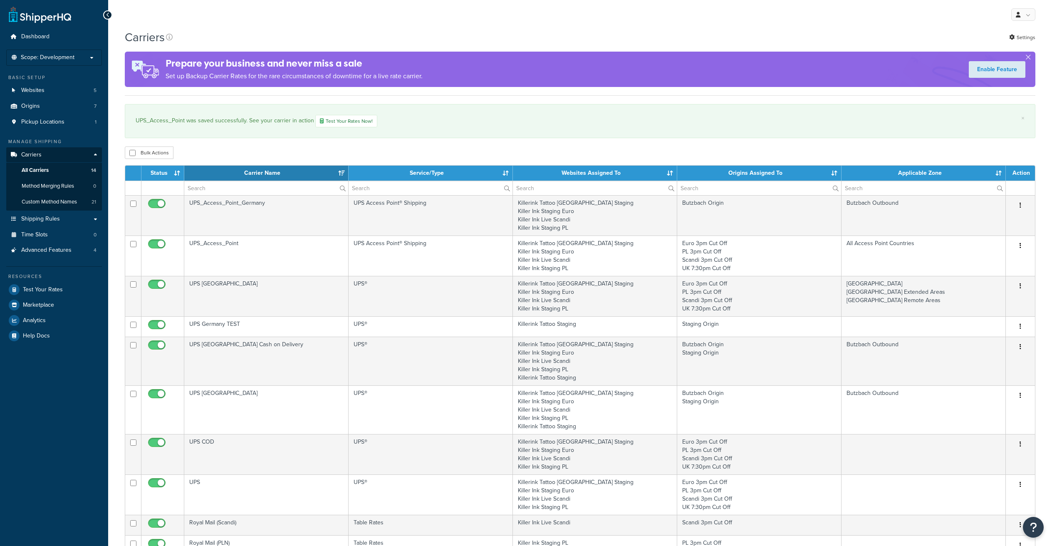 This screenshot has height=546, width=1052. Describe the element at coordinates (924, 255) in the screenshot. I see `td: All Access Point Countries` at that location.